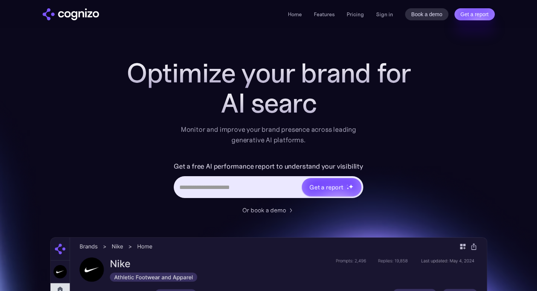 This screenshot has height=291, width=537. Describe the element at coordinates (326, 187) in the screenshot. I see `div: Get a report` at that location.